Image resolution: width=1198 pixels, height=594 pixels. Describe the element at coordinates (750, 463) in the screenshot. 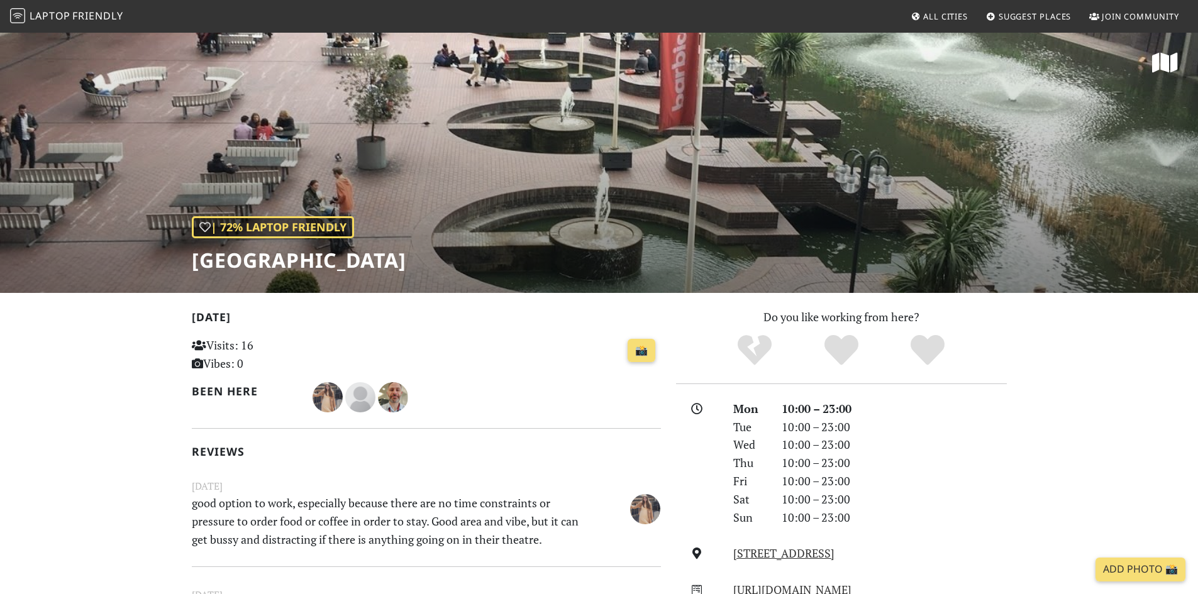

I see `div: Thu` at that location.